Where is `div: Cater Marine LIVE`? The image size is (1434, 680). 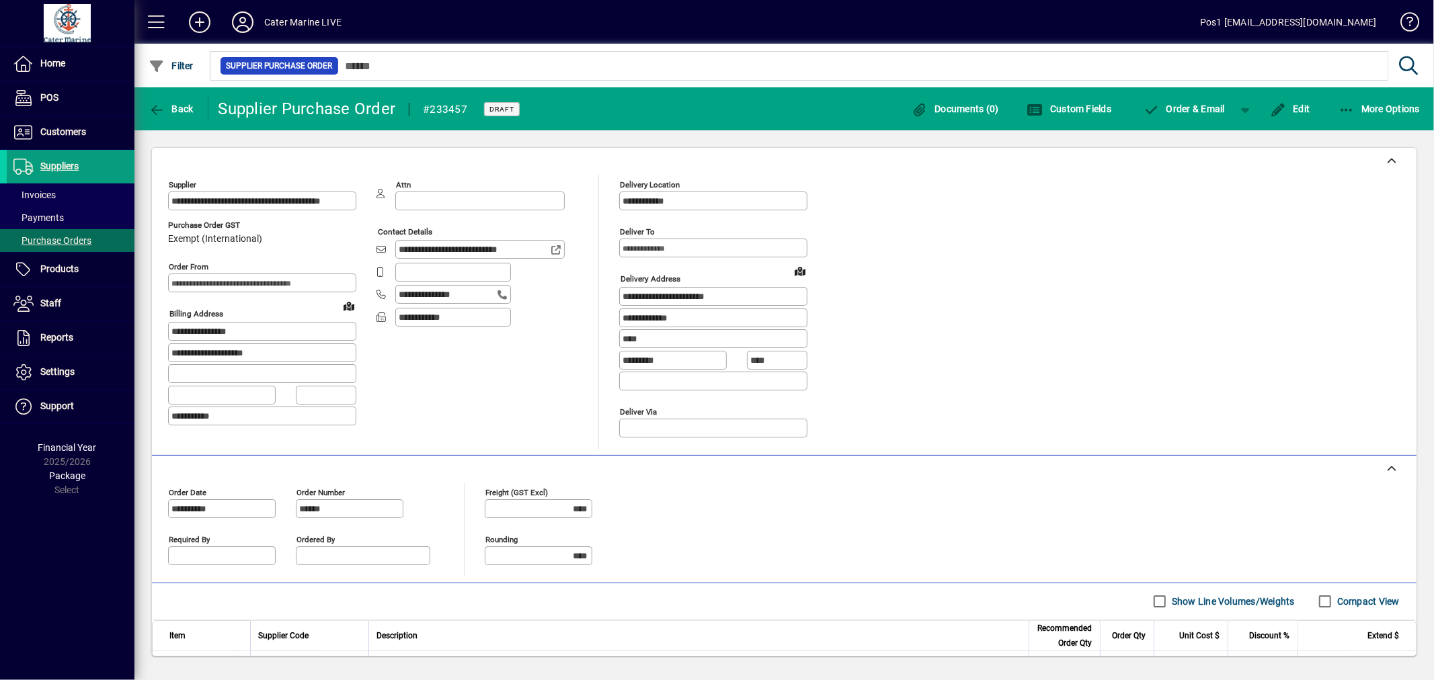 div: Cater Marine LIVE is located at coordinates (303, 22).